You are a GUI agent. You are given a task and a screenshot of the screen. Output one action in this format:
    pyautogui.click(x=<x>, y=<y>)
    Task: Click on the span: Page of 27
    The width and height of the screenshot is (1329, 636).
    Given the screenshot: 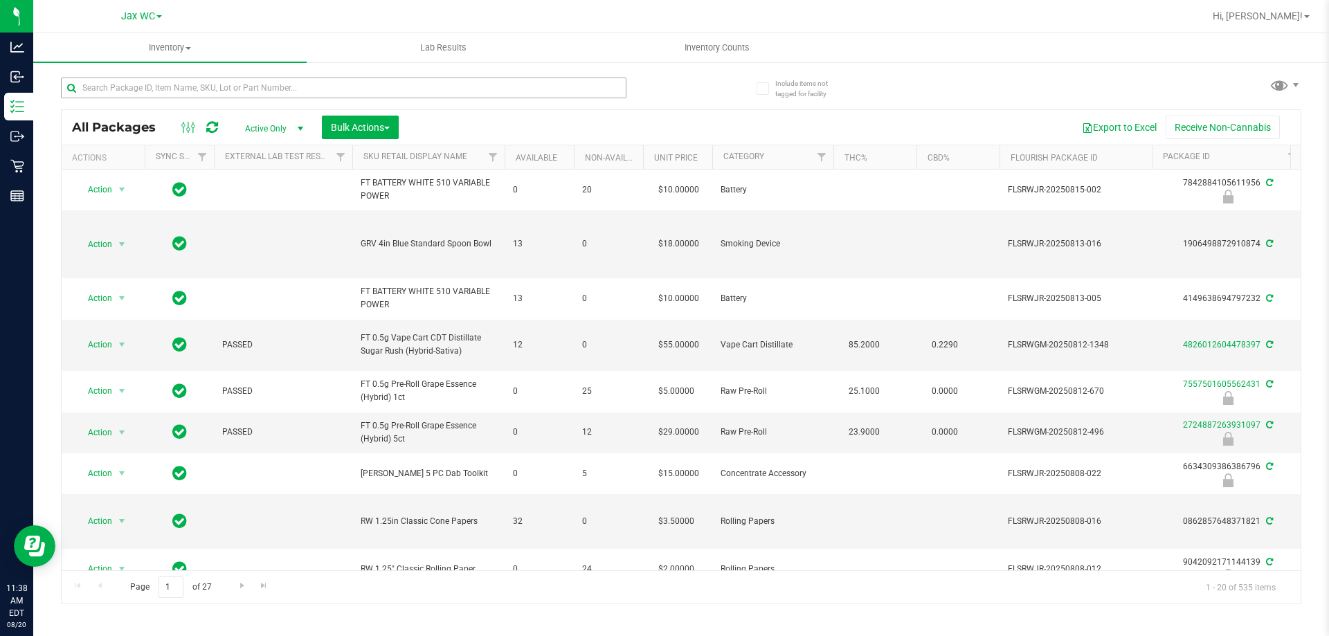 What is the action you would take?
    pyautogui.click(x=170, y=587)
    